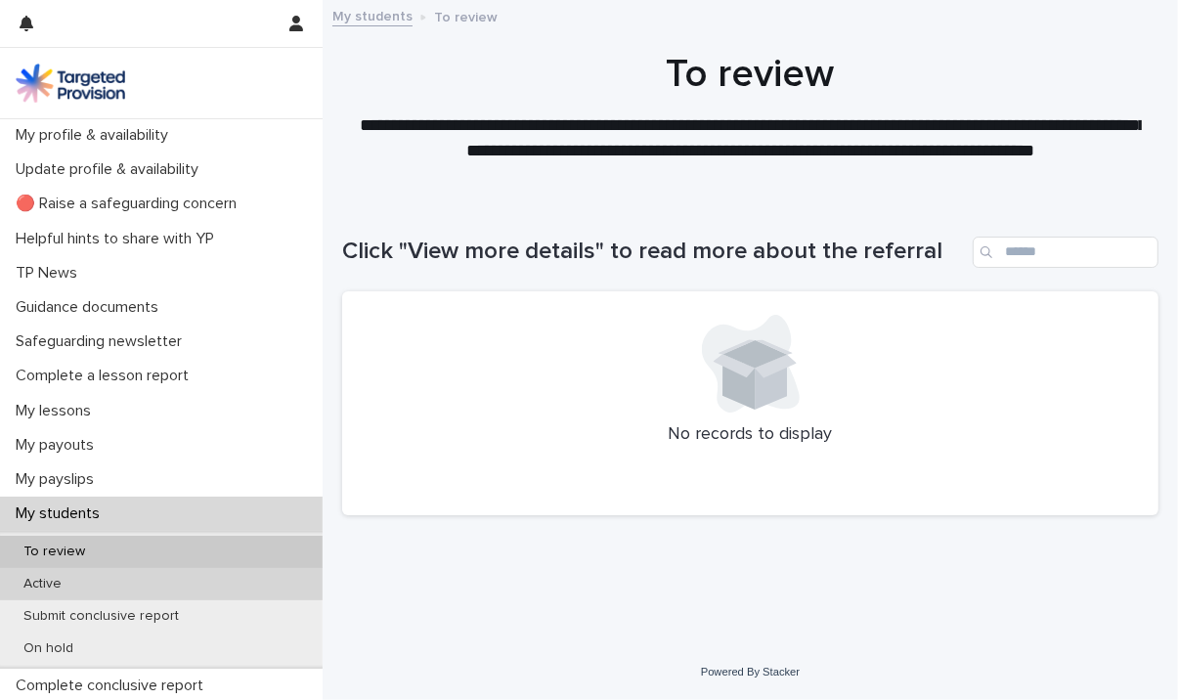 Image resolution: width=1178 pixels, height=700 pixels. What do you see at coordinates (42, 584) in the screenshot?
I see `p: Active` at bounding box center [42, 584].